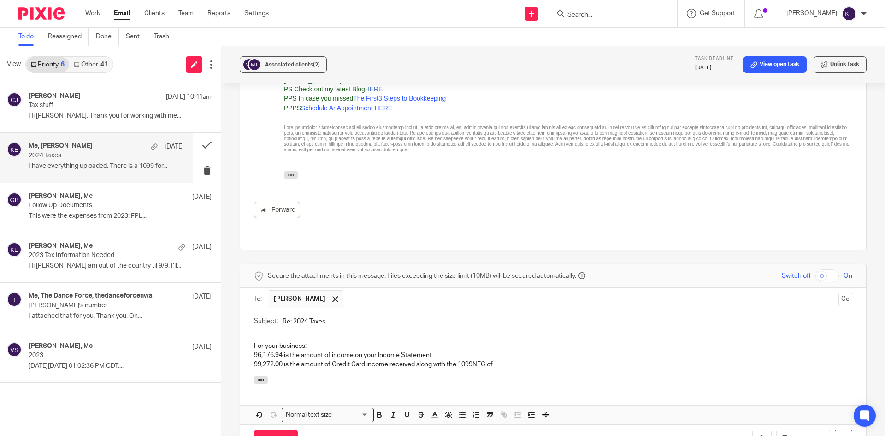 The width and height of the screenshot is (885, 436). What do you see at coordinates (122, 13) in the screenshot?
I see `a: Email` at bounding box center [122, 13].